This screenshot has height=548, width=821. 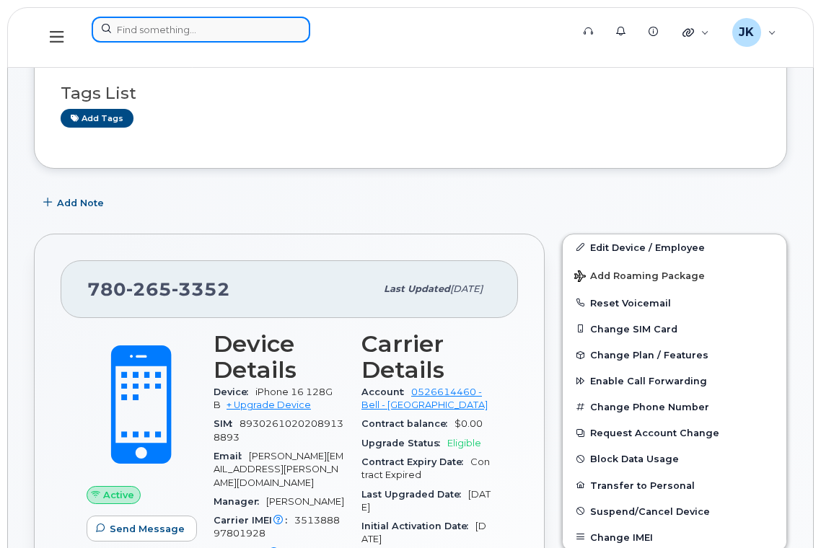 I want to click on span: iPhone 16 128GB, so click(x=273, y=398).